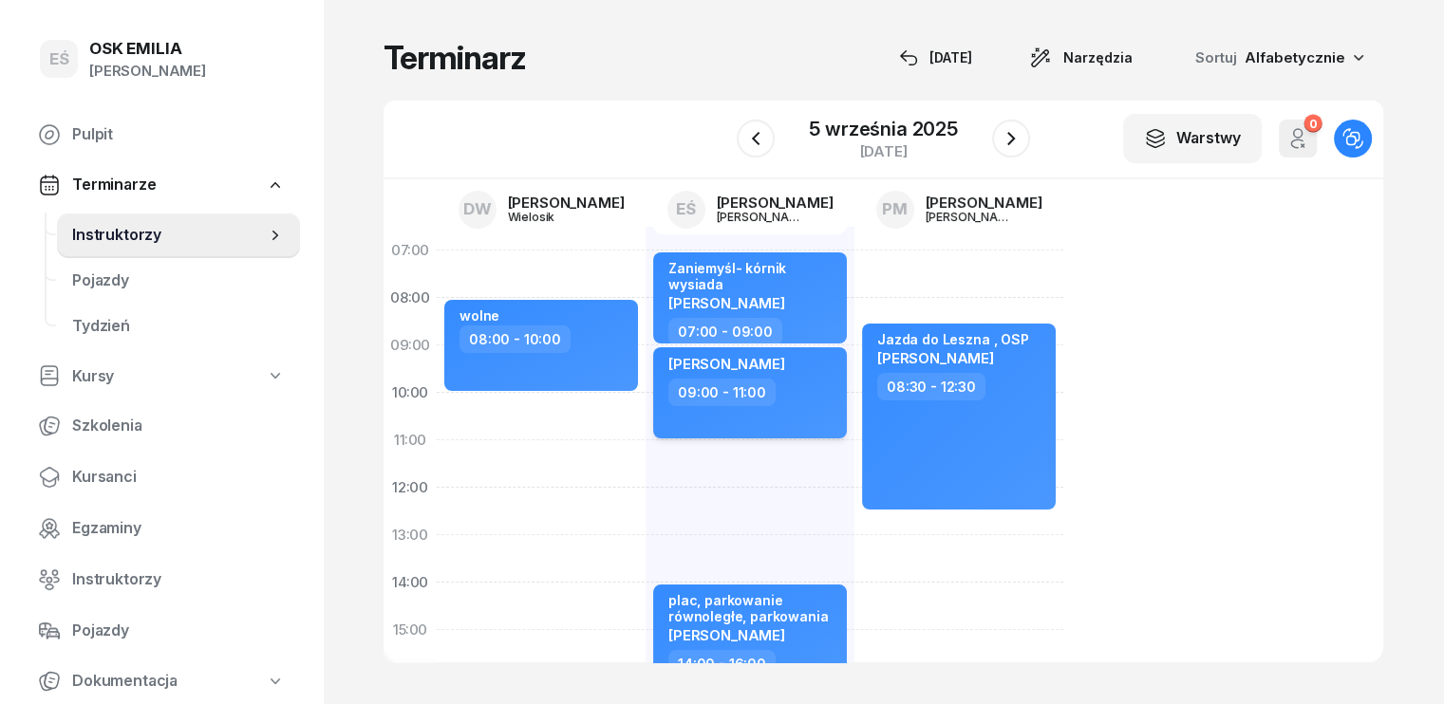  Describe the element at coordinates (1080, 58) in the screenshot. I see `button: Narzędzia` at that location.